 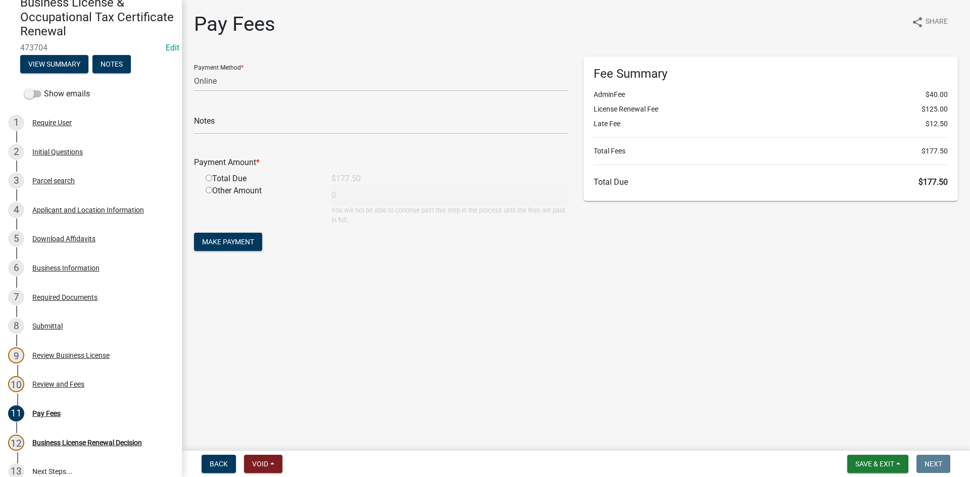 I want to click on div: 2, so click(x=16, y=152).